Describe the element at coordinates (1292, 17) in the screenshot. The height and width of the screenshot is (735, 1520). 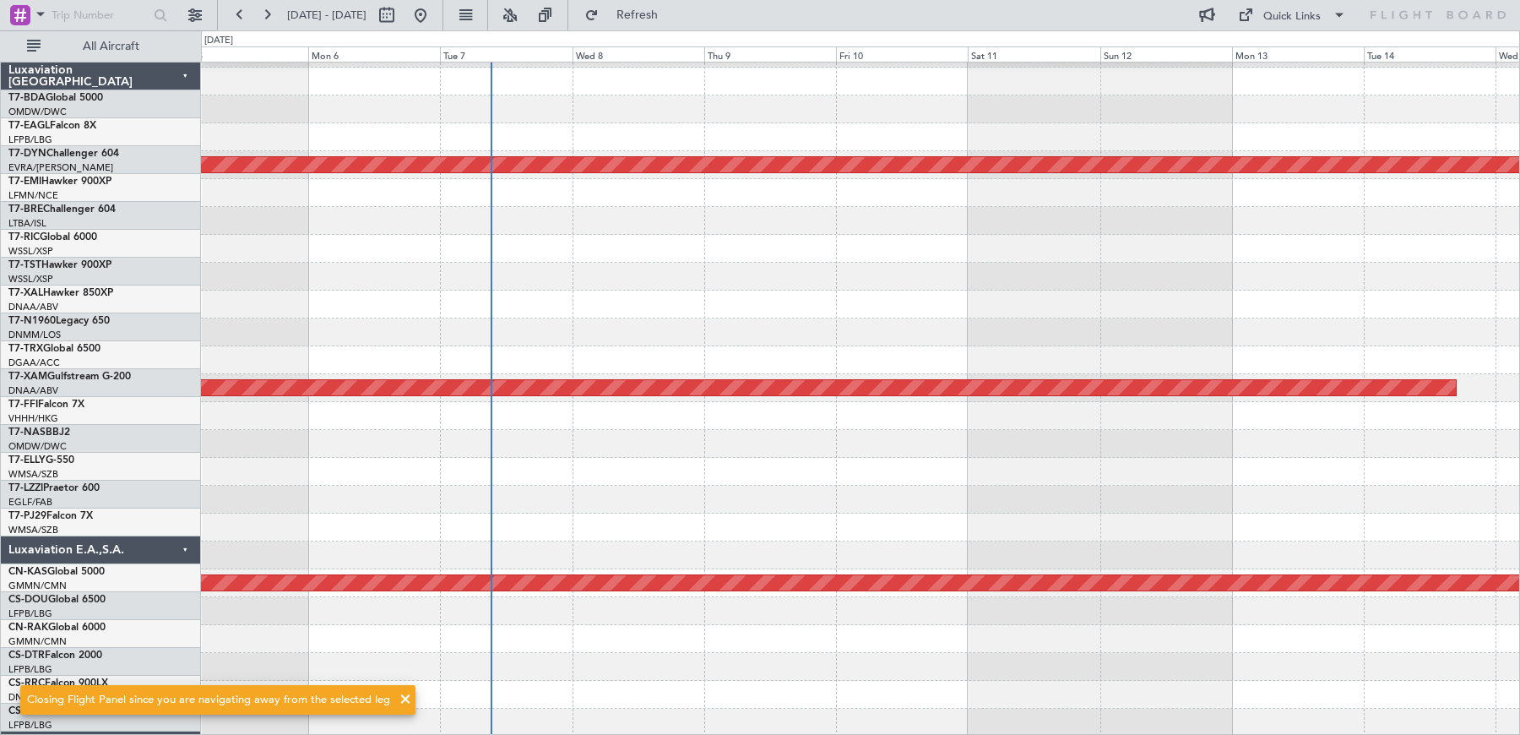
I see `div: Quick Links` at that location.